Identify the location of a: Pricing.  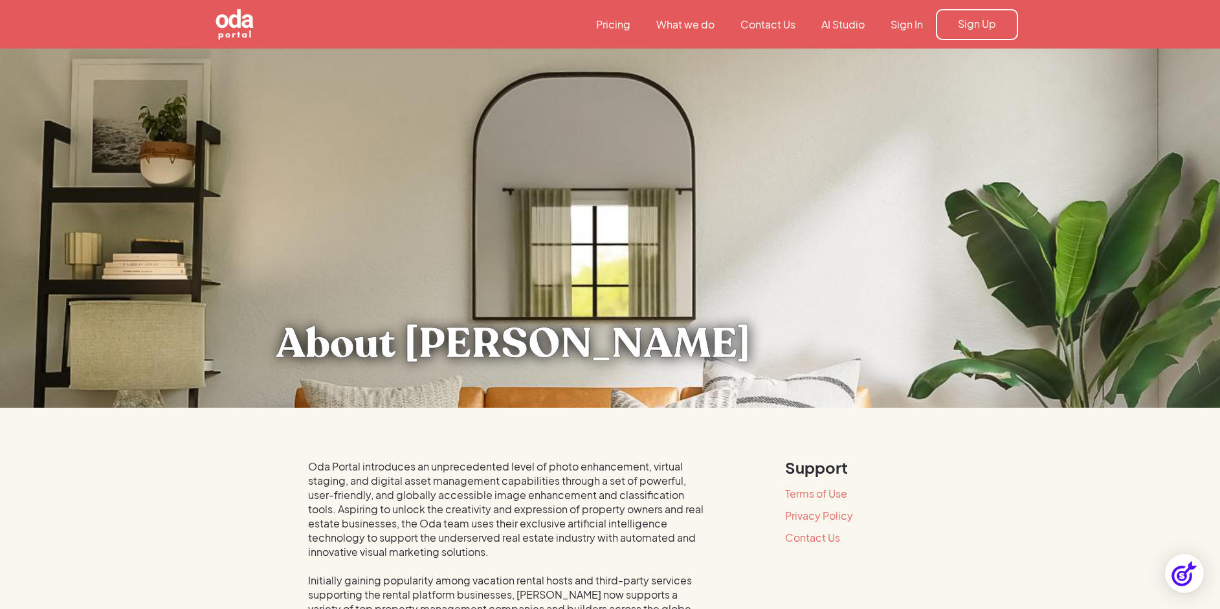
(613, 25).